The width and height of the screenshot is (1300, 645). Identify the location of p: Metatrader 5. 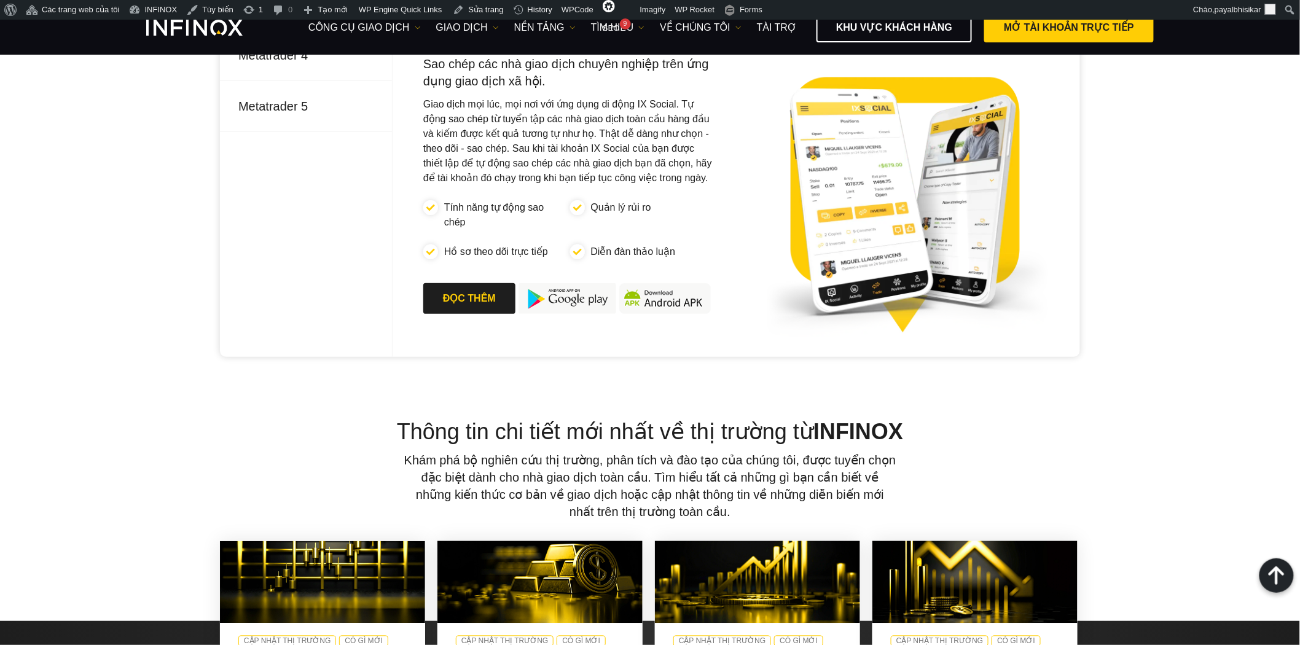
(306, 106).